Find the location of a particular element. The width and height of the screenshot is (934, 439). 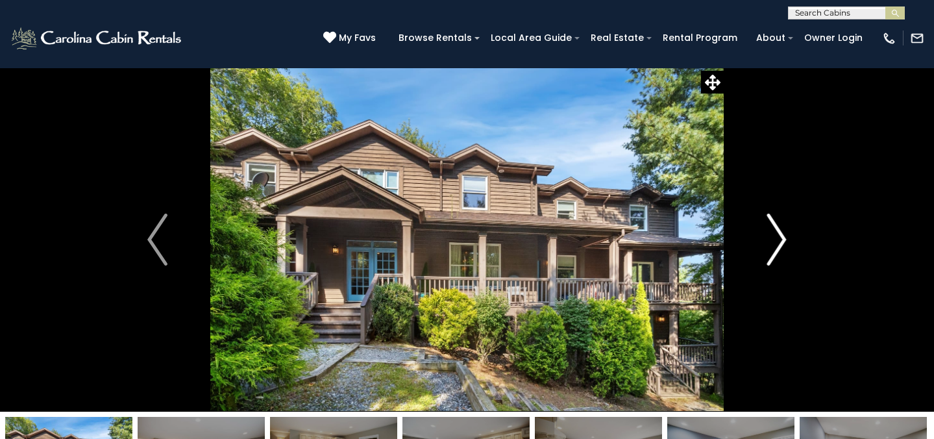

a: Real Estate is located at coordinates (617, 38).